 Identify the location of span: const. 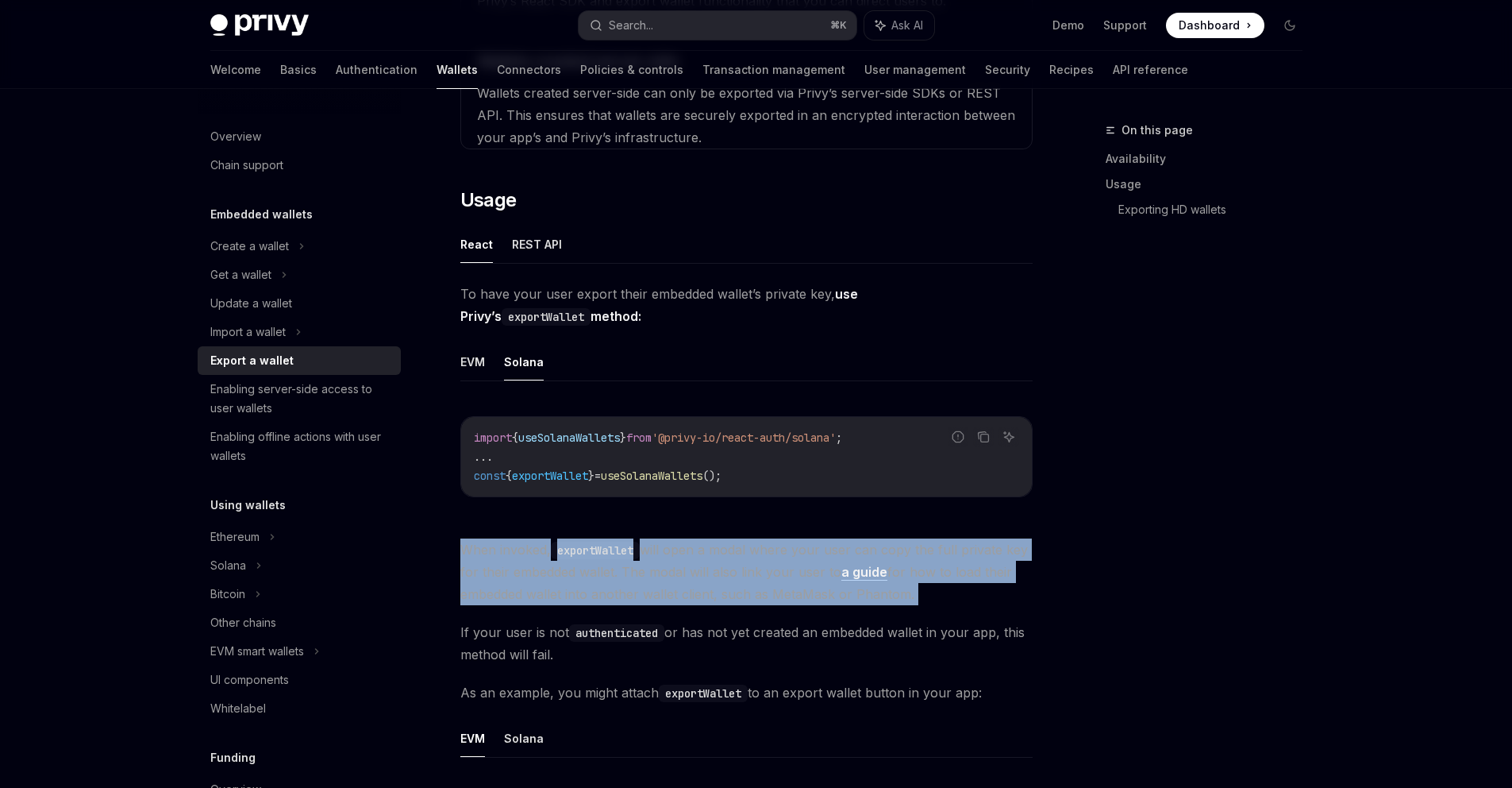
(489, 475).